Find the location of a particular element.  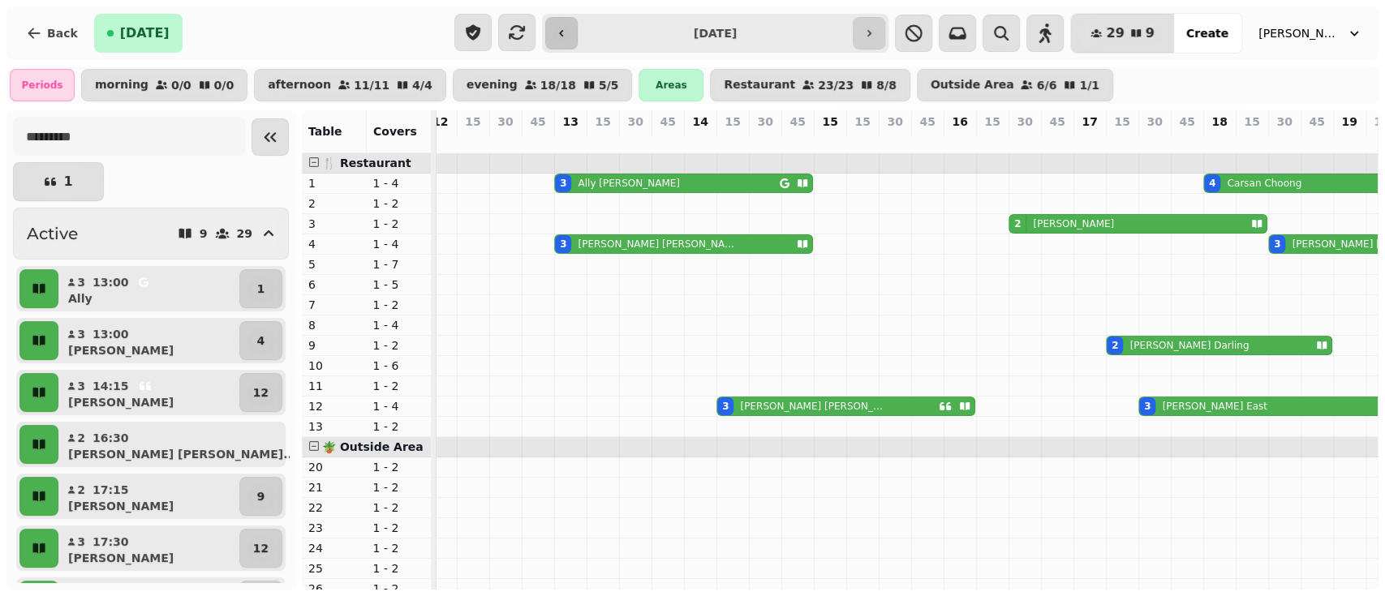

button: Back is located at coordinates (52, 33).